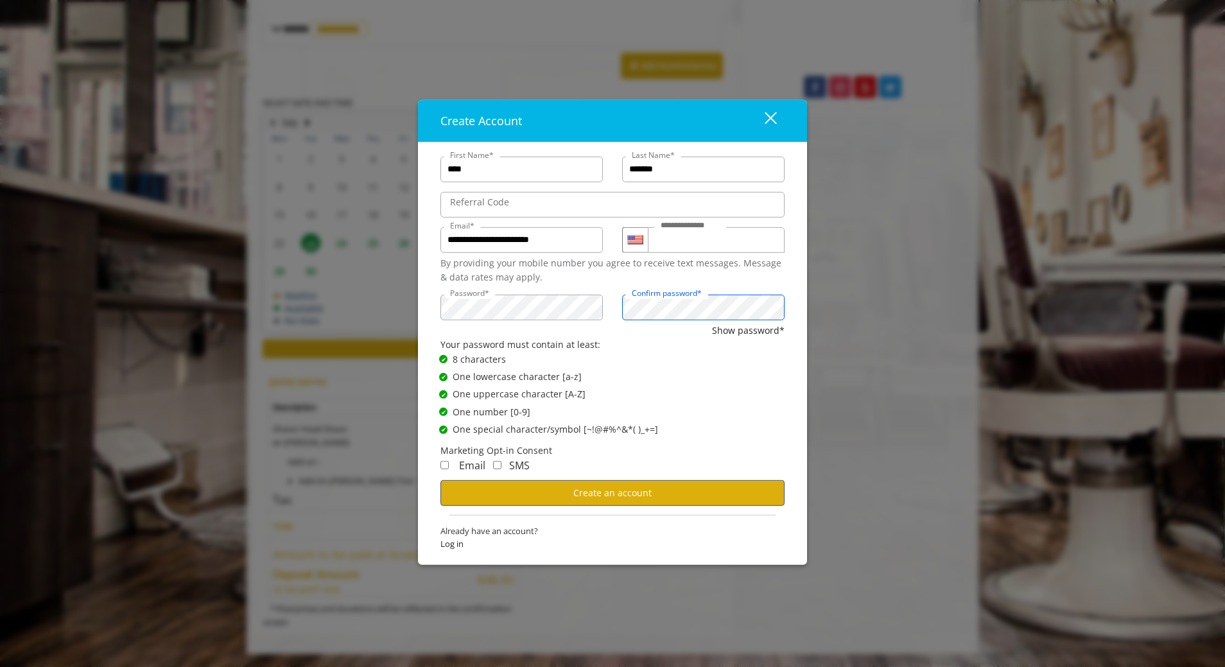 This screenshot has height=667, width=1225. What do you see at coordinates (479, 359) in the screenshot?
I see `span: 8 characters` at bounding box center [479, 359].